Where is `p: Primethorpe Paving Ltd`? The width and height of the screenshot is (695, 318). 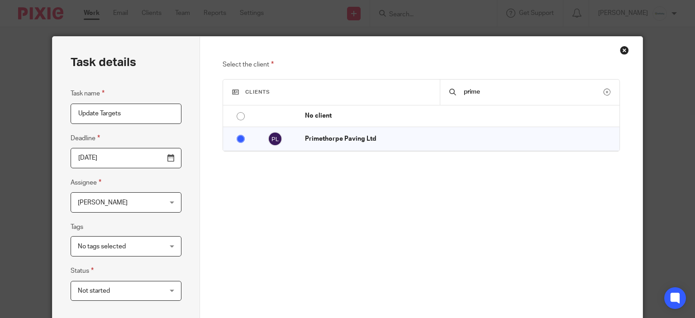 p: Primethorpe Paving Ltd is located at coordinates (460, 139).